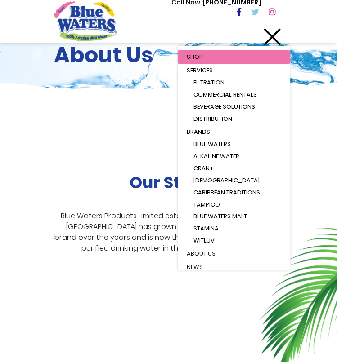  Describe the element at coordinates (204, 241) in the screenshot. I see `span: WitLuv` at that location.